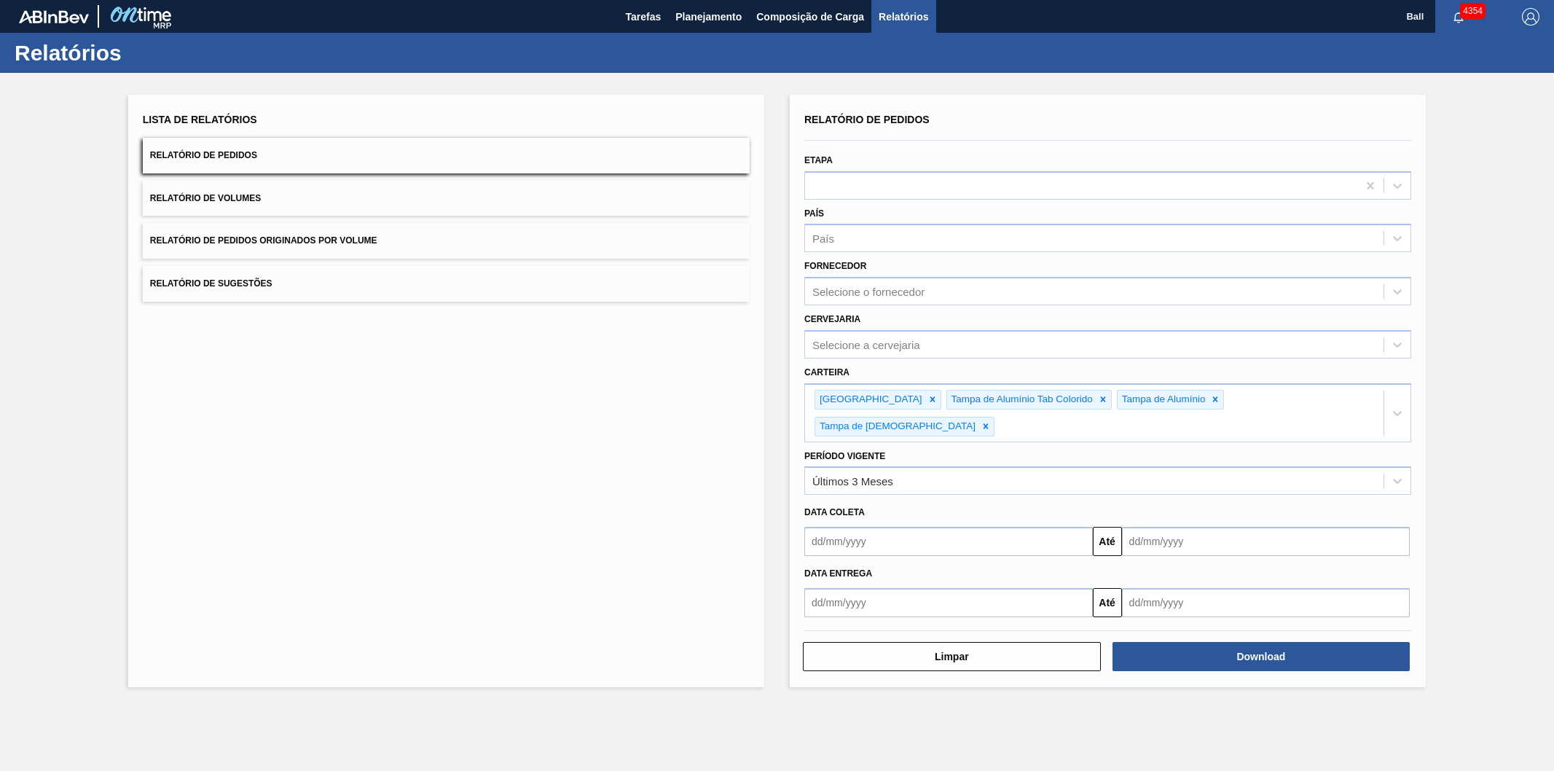 The image size is (1554, 771). Describe the element at coordinates (708, 17) in the screenshot. I see `span: Planejamento` at that location.